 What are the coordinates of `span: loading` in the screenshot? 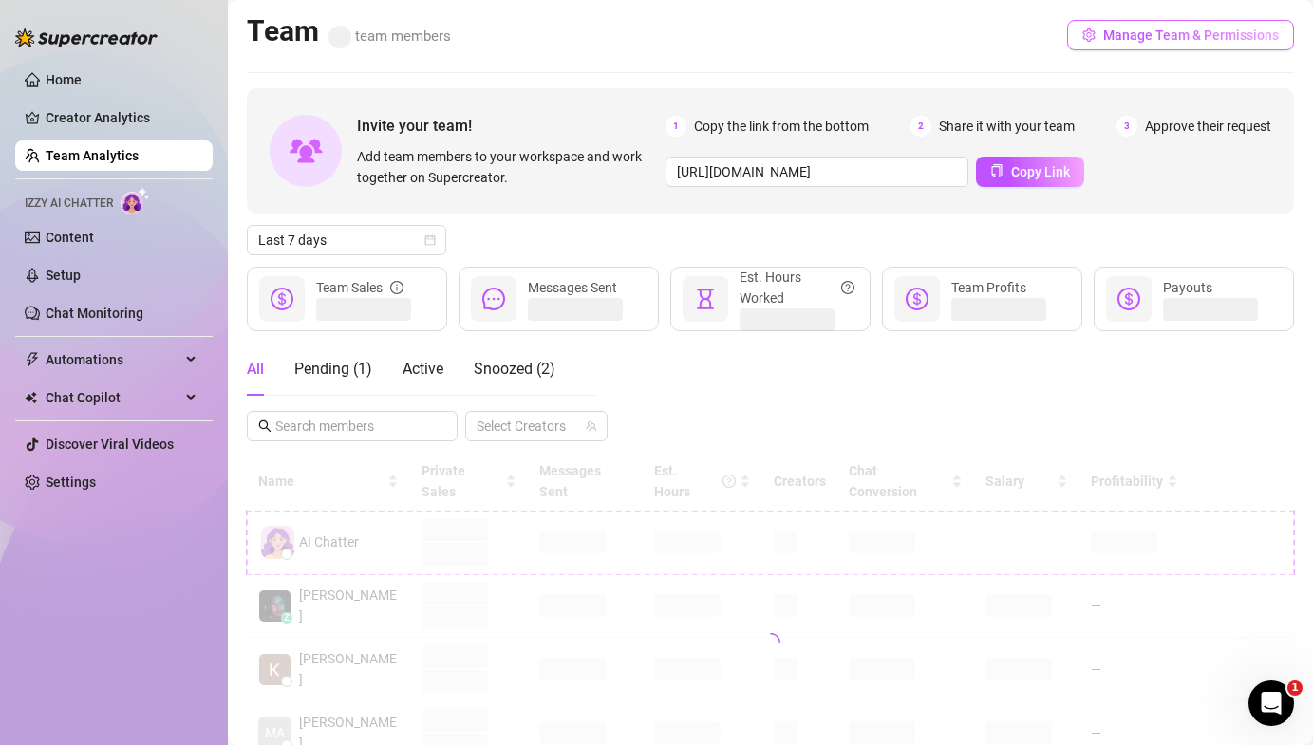 It's located at (771, 643).